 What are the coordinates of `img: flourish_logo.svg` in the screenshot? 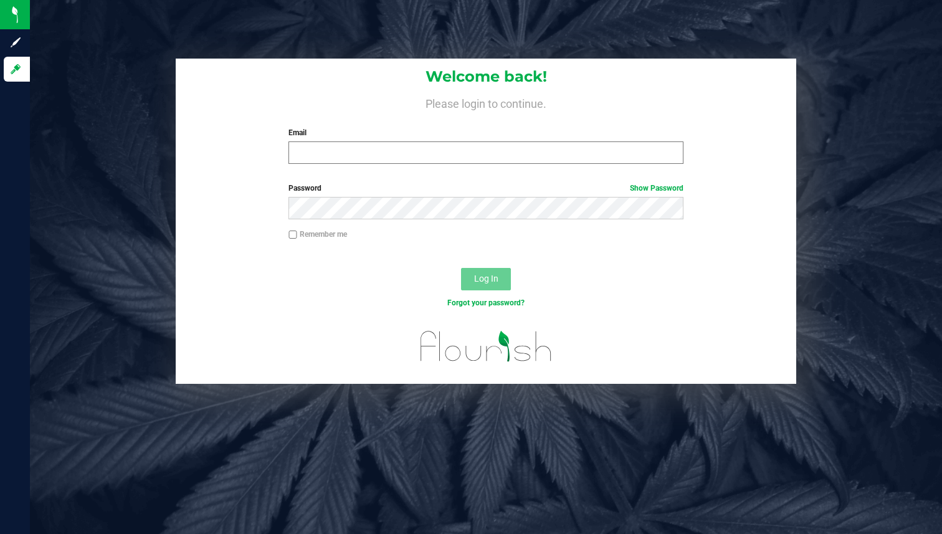 It's located at (486, 346).